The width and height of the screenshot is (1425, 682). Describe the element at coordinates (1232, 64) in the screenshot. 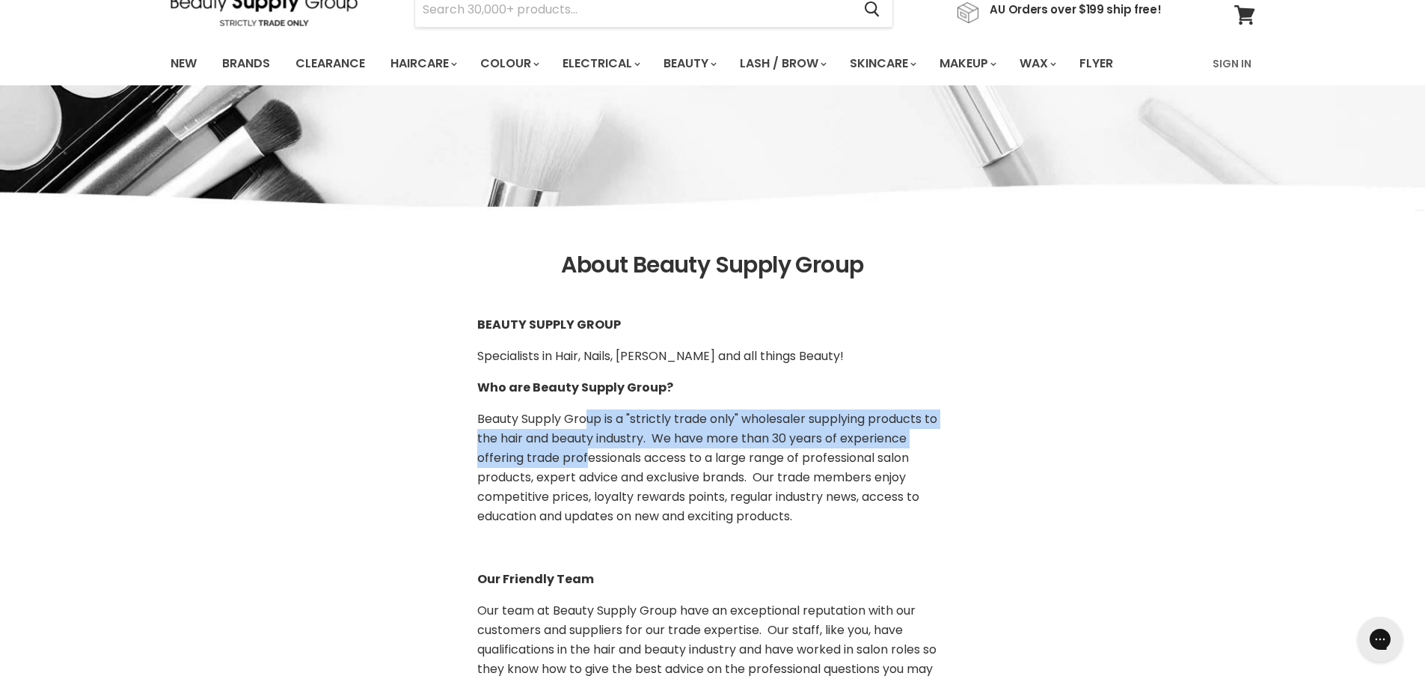

I see `a: Sign In` at that location.